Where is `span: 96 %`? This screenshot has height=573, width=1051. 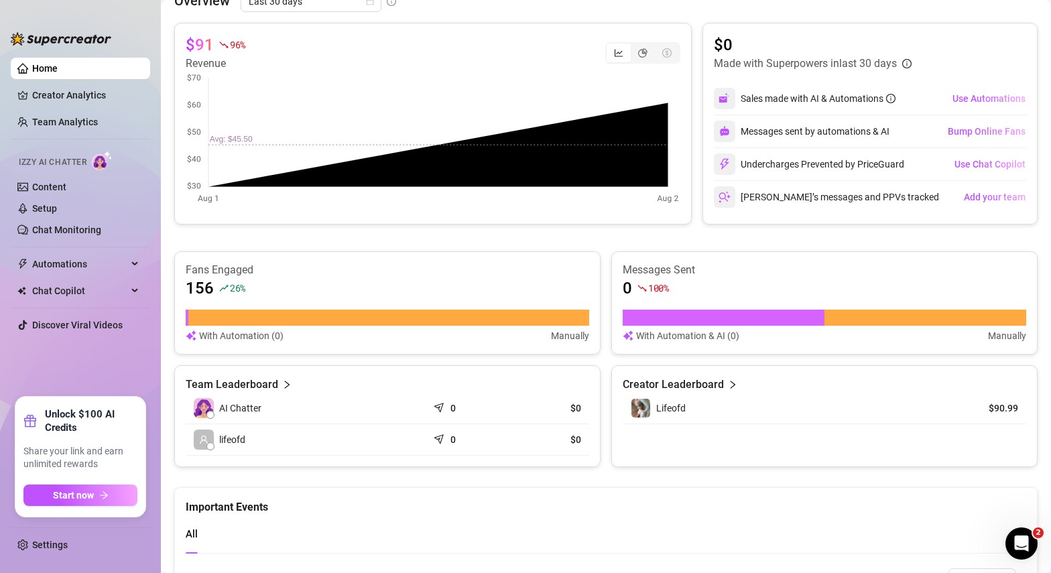
span: 96 % is located at coordinates (237, 44).